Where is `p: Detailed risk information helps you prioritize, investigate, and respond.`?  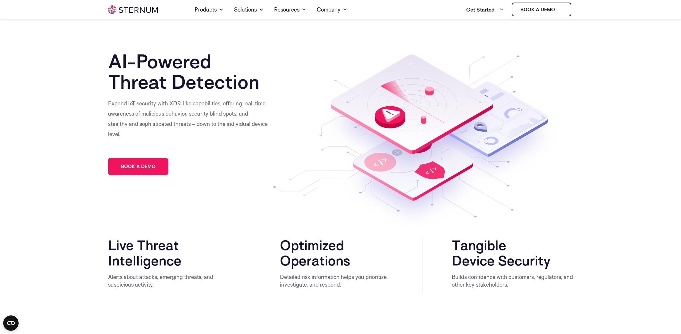
p: Detailed risk information helps you prioritize, investigate, and respond. is located at coordinates (337, 281).